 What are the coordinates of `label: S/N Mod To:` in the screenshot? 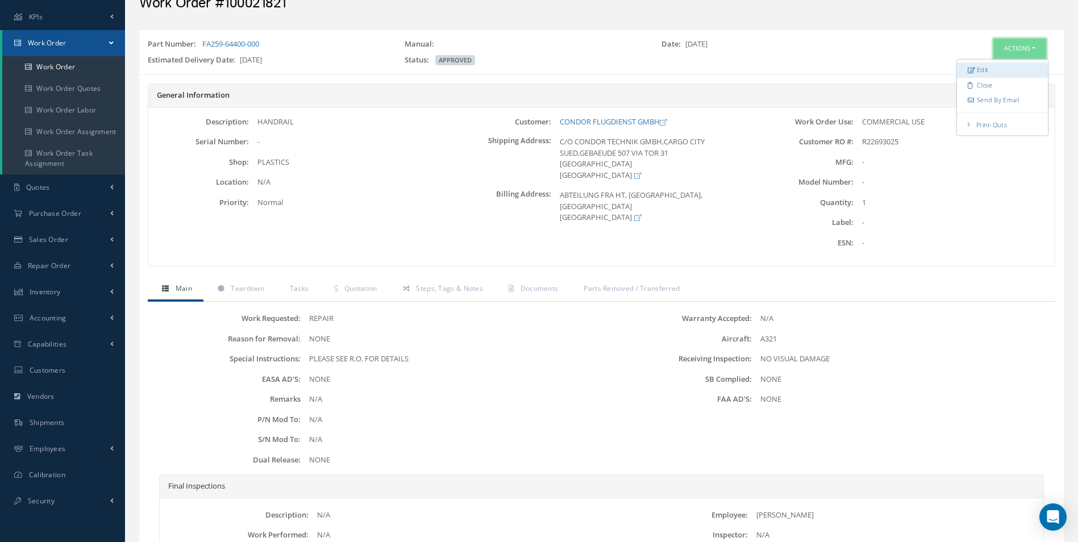 It's located at (226, 439).